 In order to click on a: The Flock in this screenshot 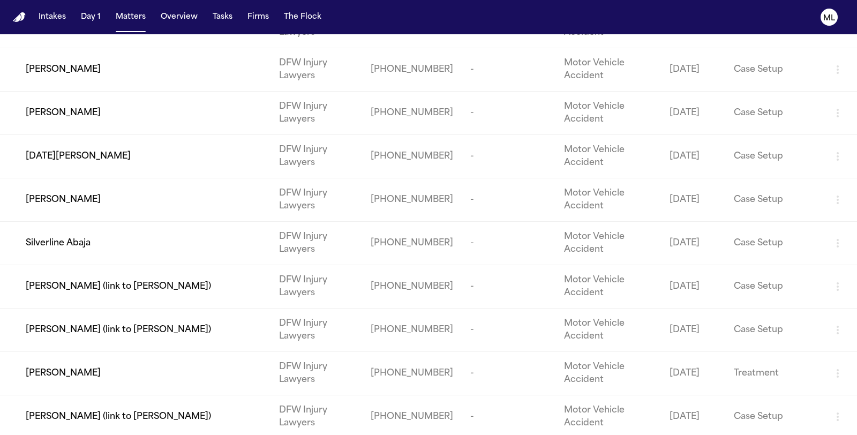, I will do `click(303, 17)`.